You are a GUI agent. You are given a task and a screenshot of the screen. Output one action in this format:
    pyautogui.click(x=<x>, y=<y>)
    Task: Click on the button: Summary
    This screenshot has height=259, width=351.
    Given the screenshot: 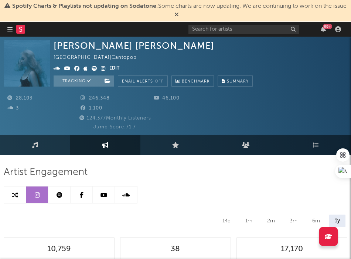 What is the action you would take?
    pyautogui.click(x=235, y=81)
    